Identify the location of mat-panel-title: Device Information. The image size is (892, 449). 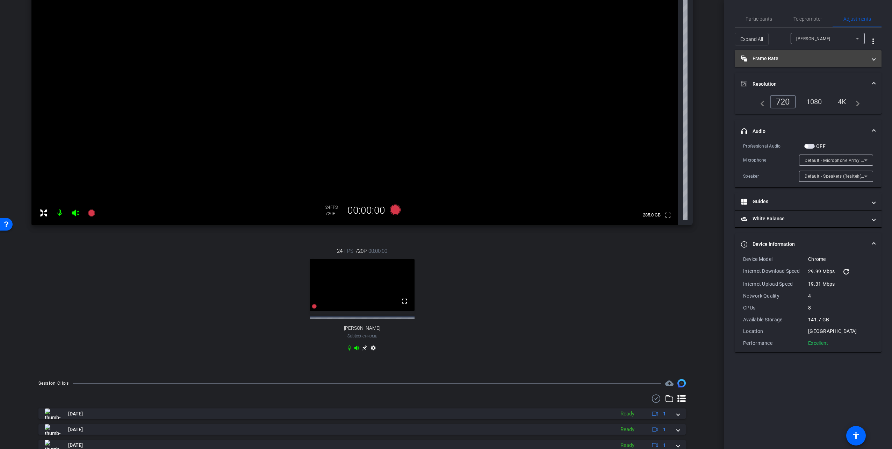
(804, 244).